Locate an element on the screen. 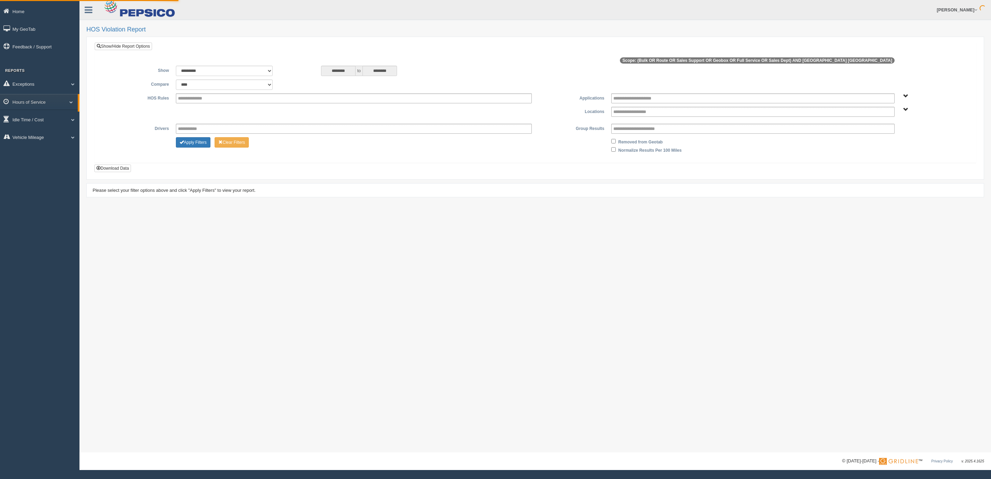 The height and width of the screenshot is (479, 991). label: Show is located at coordinates (136, 70).